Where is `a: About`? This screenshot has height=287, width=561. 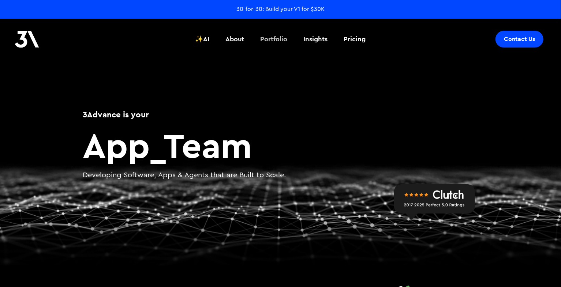
a: About is located at coordinates (235, 39).